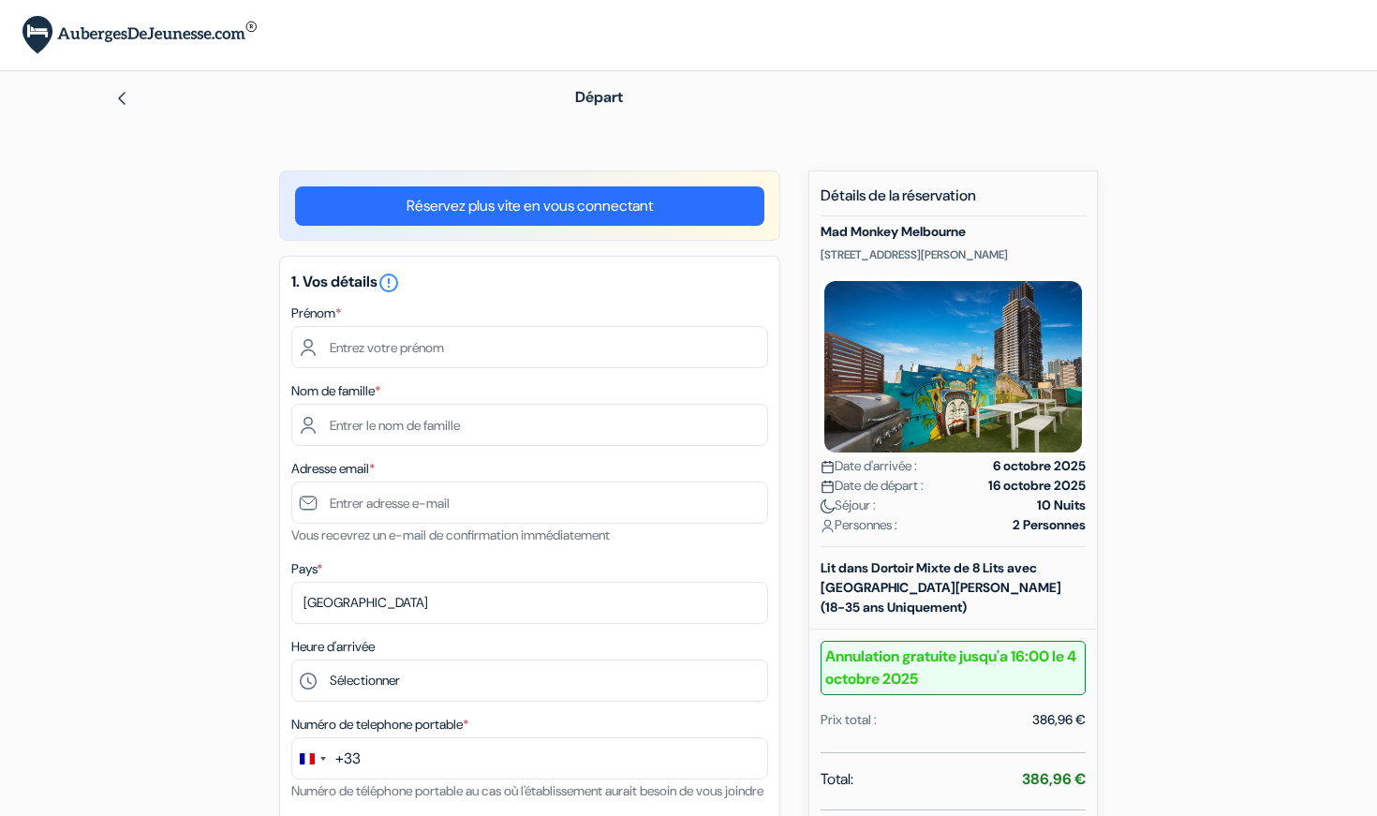  I want to click on label: Adresse email, so click(333, 468).